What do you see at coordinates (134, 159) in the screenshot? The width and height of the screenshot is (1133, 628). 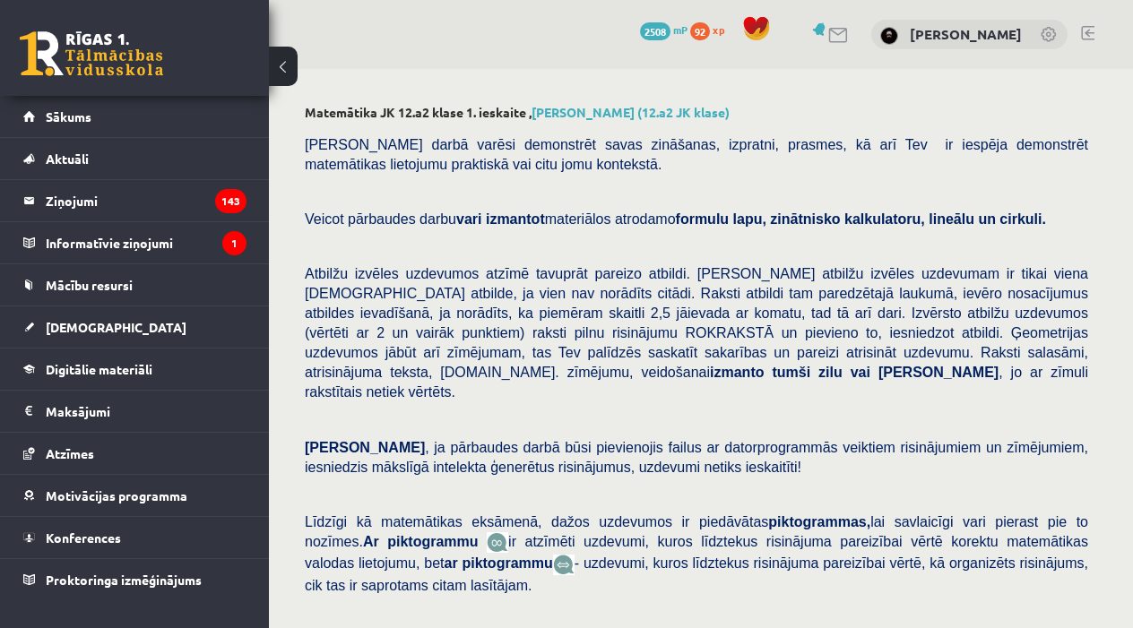 I see `a: Aktuāli` at bounding box center [134, 159].